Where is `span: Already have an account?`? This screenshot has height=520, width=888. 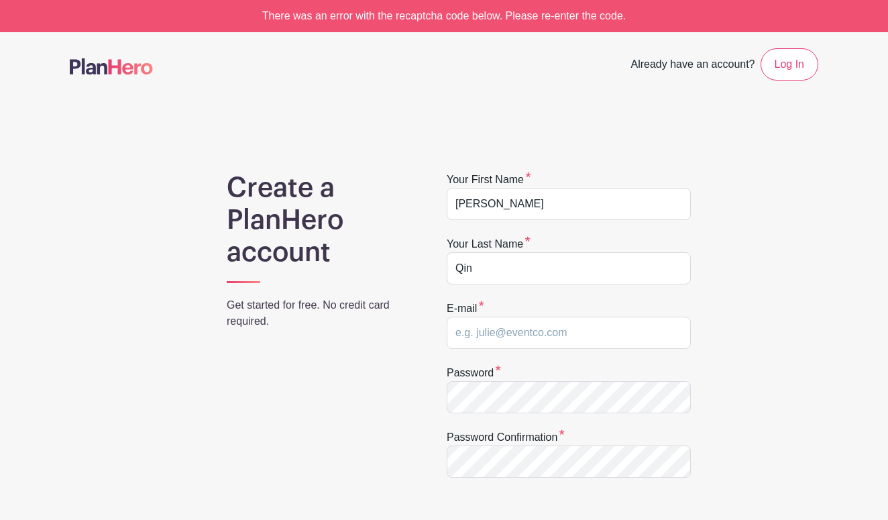 span: Already have an account? is located at coordinates (693, 66).